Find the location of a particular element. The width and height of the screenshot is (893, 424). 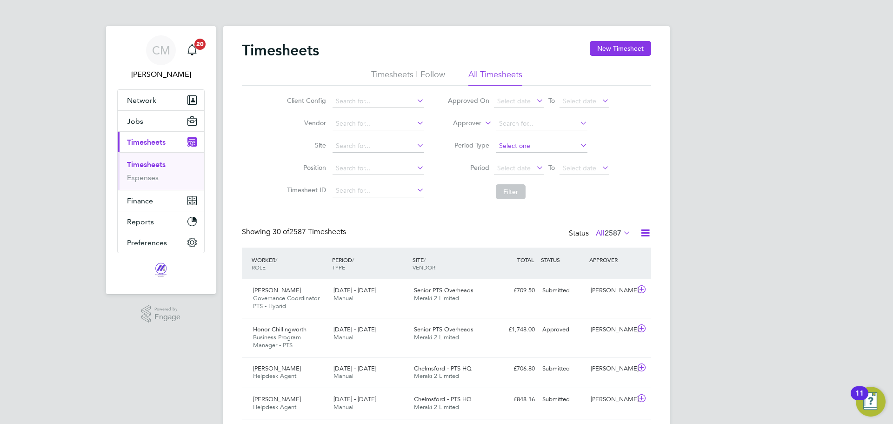

button: Jobs is located at coordinates (161, 121).